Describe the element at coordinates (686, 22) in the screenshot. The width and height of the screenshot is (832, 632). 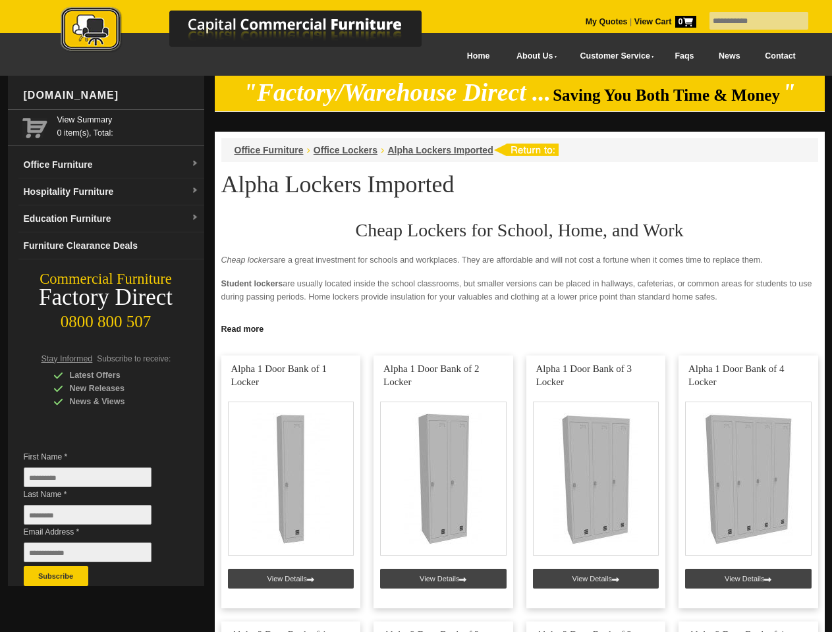
I see `span: 0` at that location.